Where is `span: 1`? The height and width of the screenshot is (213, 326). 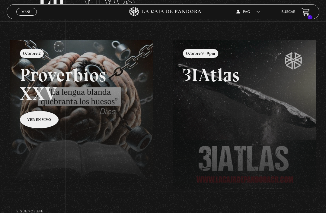
span: 1 is located at coordinates (310, 17).